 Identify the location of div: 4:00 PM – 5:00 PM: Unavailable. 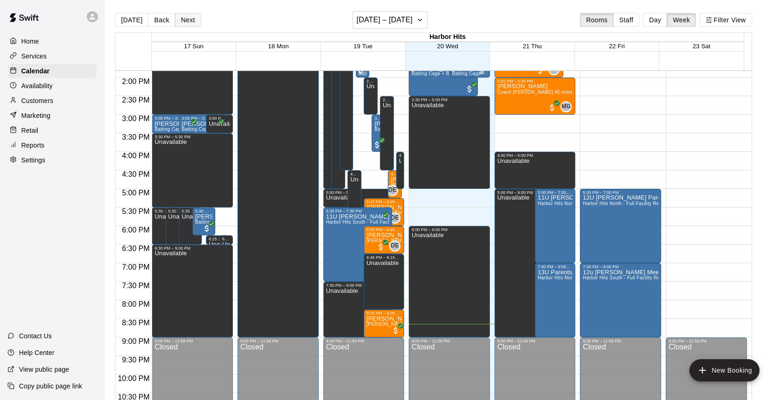
(400, 170).